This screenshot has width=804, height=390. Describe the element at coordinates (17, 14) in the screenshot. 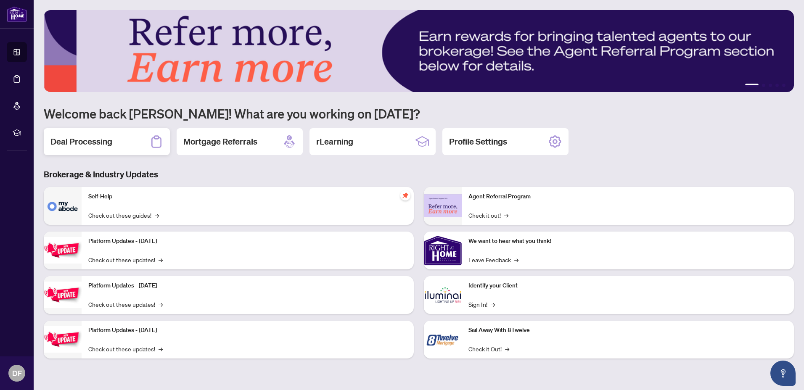

I see `img: logo` at that location.